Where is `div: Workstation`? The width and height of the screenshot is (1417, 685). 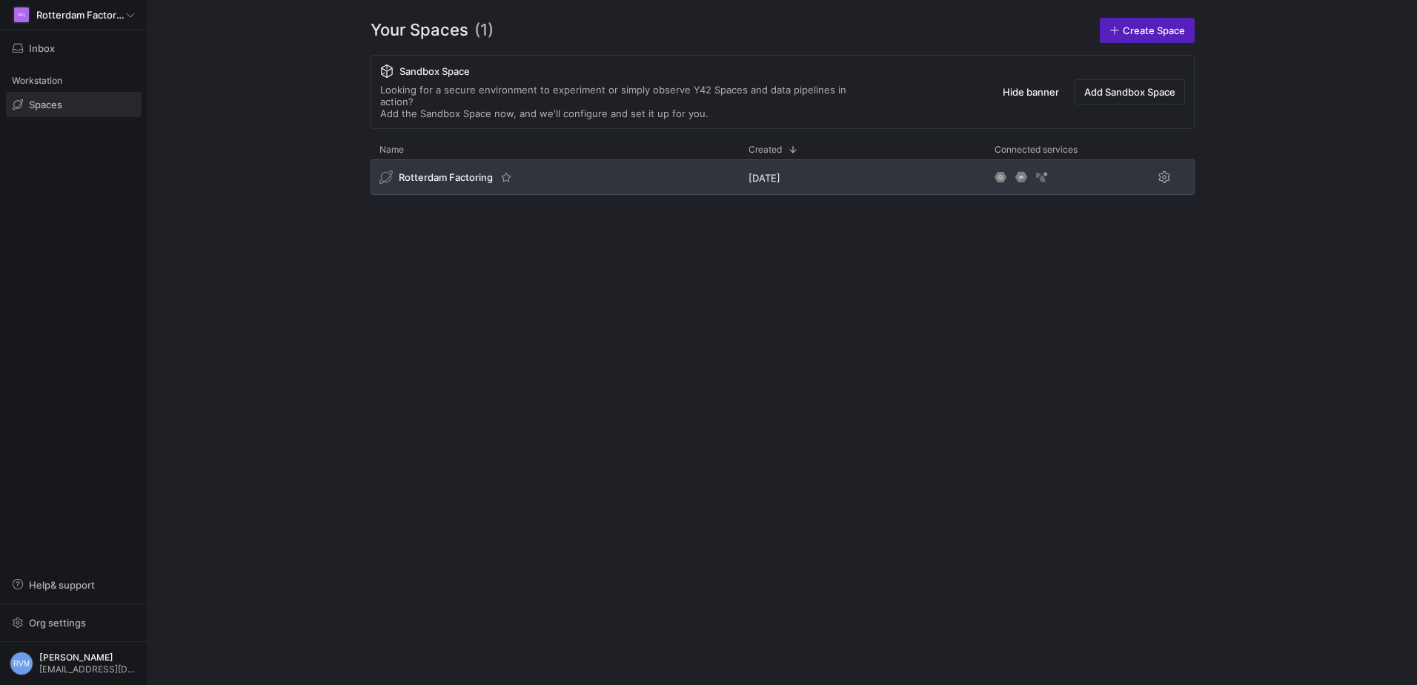 div: Workstation is located at coordinates (73, 81).